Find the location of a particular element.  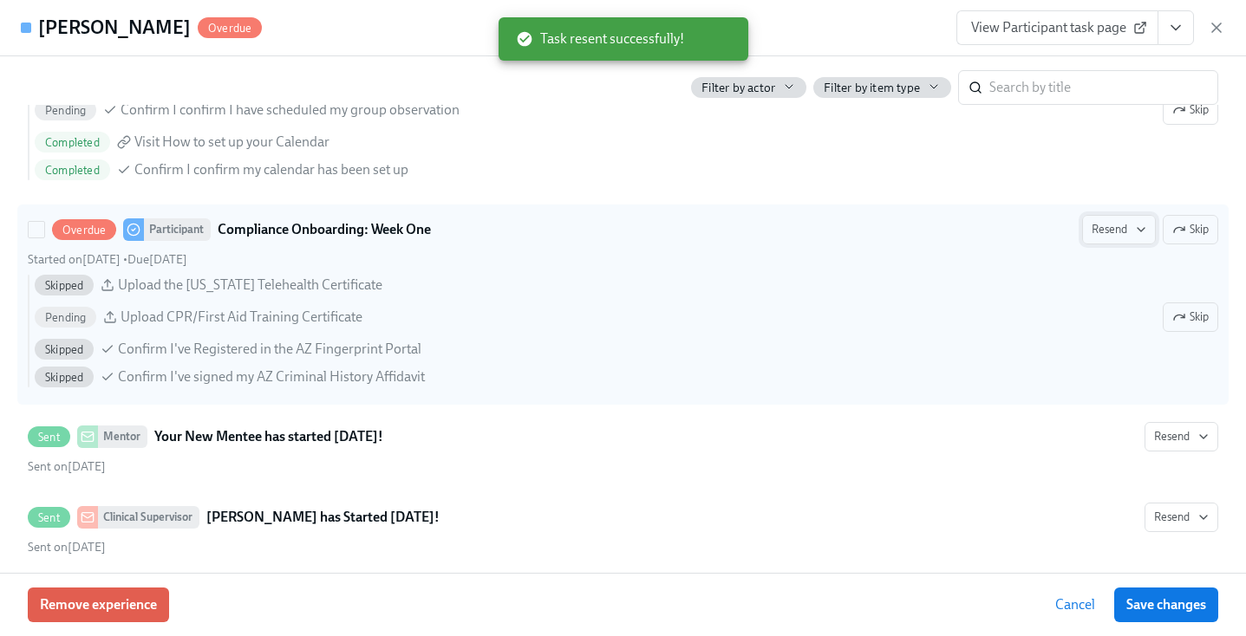

button: CompletedConfirm I have set up a time to meet with my supervisorCompletedConfirm I have completed... is located at coordinates (1190, 110).